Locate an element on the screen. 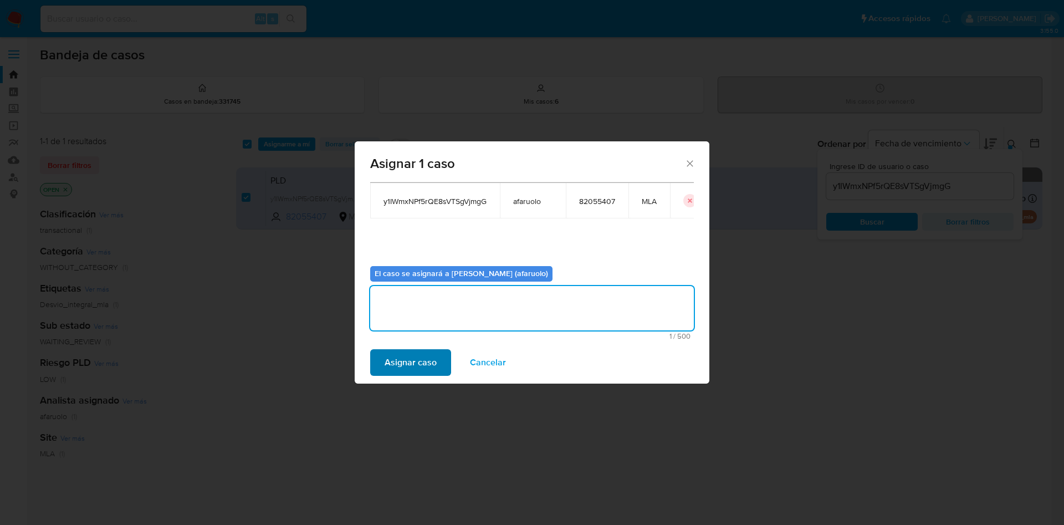 The height and width of the screenshot is (525, 1064). span: Máximo 500 caracteres is located at coordinates (532, 336).